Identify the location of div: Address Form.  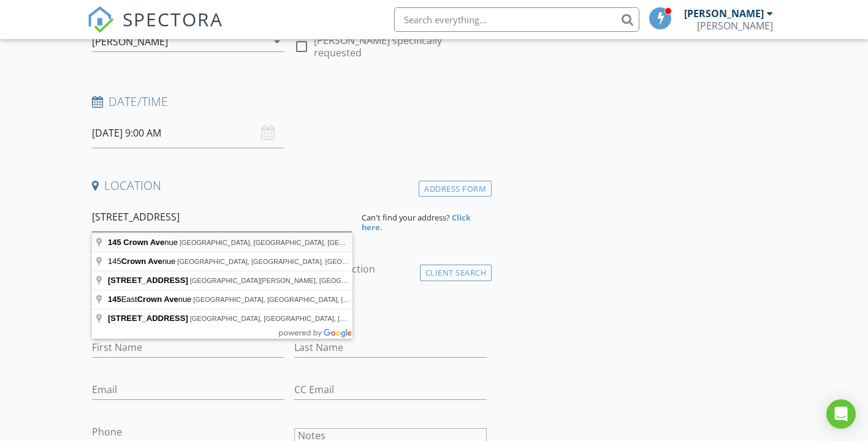
(455, 189).